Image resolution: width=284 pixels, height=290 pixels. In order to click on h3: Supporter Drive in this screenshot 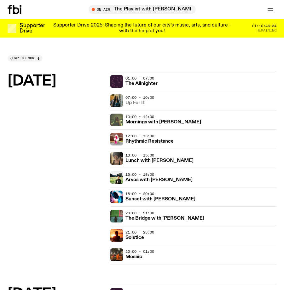, I will do `click(32, 28)`.